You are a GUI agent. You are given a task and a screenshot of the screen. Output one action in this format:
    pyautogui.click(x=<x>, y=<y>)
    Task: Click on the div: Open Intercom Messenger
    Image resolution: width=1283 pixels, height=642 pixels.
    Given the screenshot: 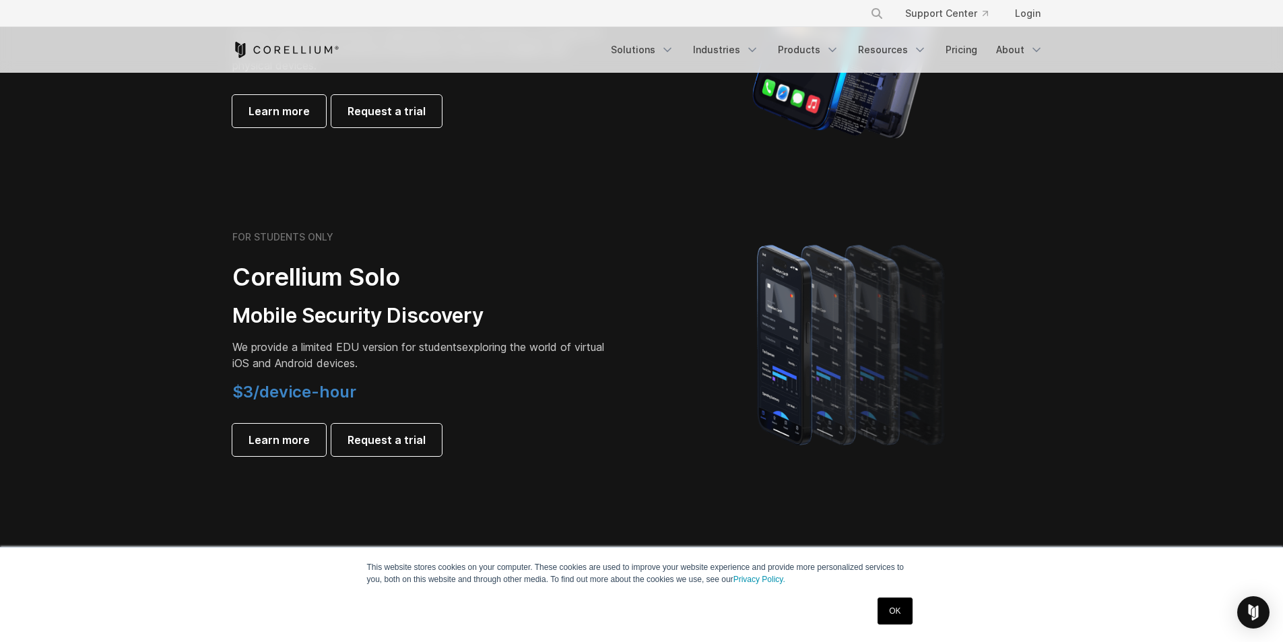 What is the action you would take?
    pyautogui.click(x=1254, y=612)
    